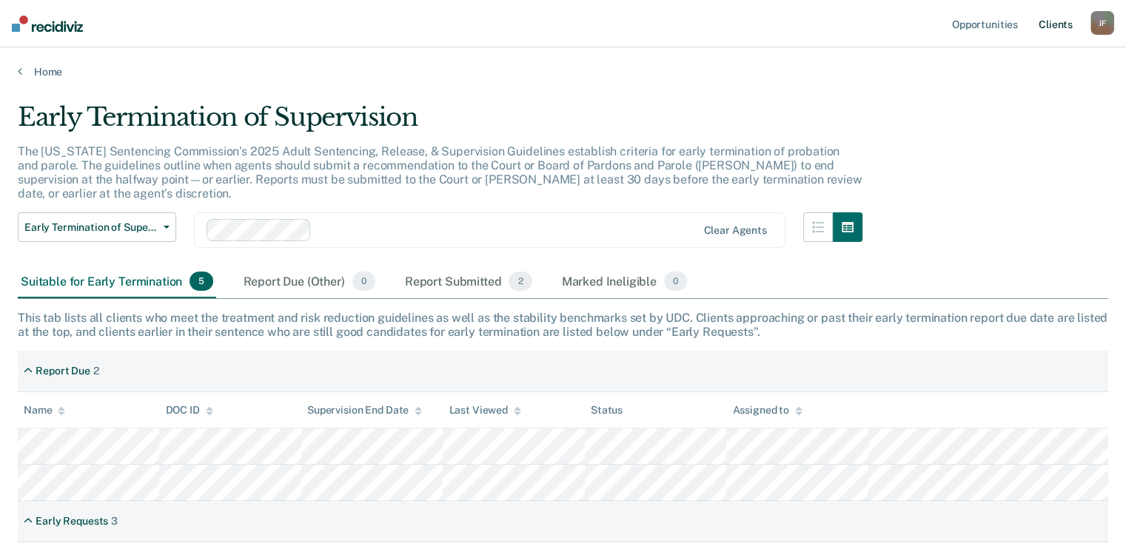 The height and width of the screenshot is (549, 1126). Describe the element at coordinates (469, 282) in the screenshot. I see `div: Report Submitted2` at that location.